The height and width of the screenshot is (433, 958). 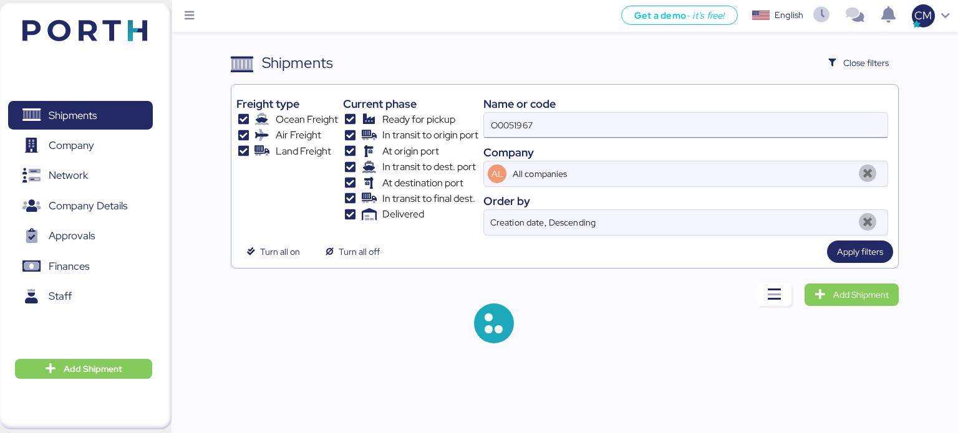 What do you see at coordinates (280, 252) in the screenshot?
I see `span: Turn all on` at bounding box center [280, 252].